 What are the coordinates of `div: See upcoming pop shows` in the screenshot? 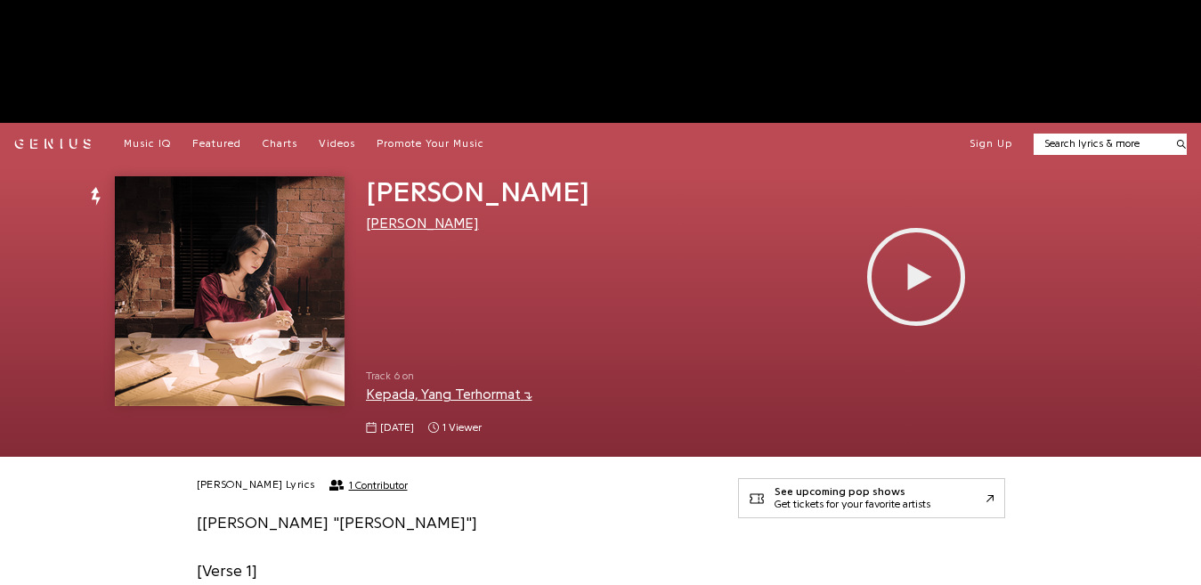 It's located at (852, 492).